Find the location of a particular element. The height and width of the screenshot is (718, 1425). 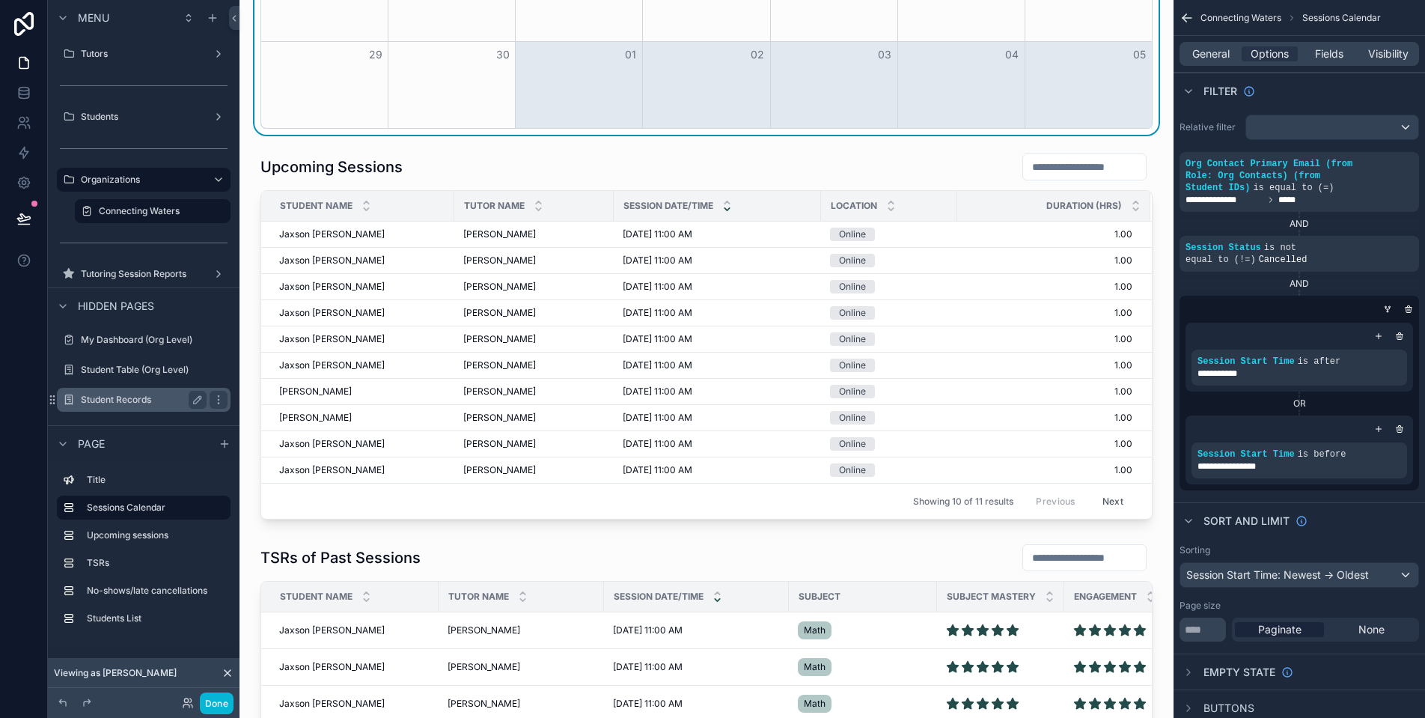

button: 29 is located at coordinates (376, 55).